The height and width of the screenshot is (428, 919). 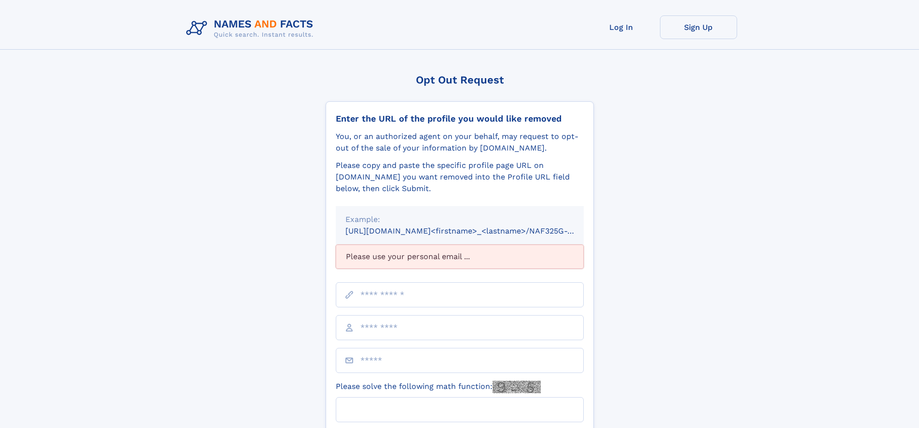 I want to click on div: Opt Out Request, so click(x=460, y=80).